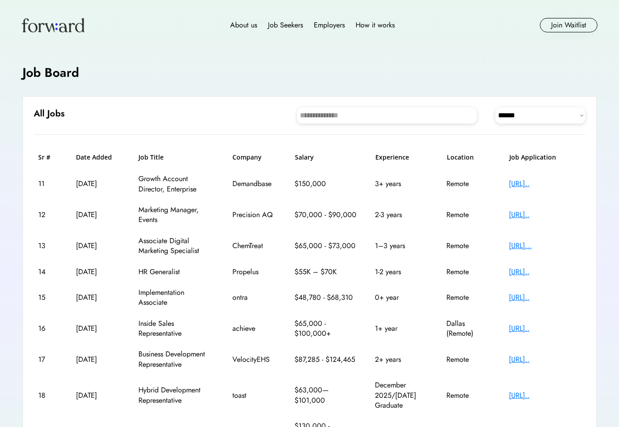 The width and height of the screenshot is (619, 427). Describe the element at coordinates (48, 184) in the screenshot. I see `div: 11` at that location.